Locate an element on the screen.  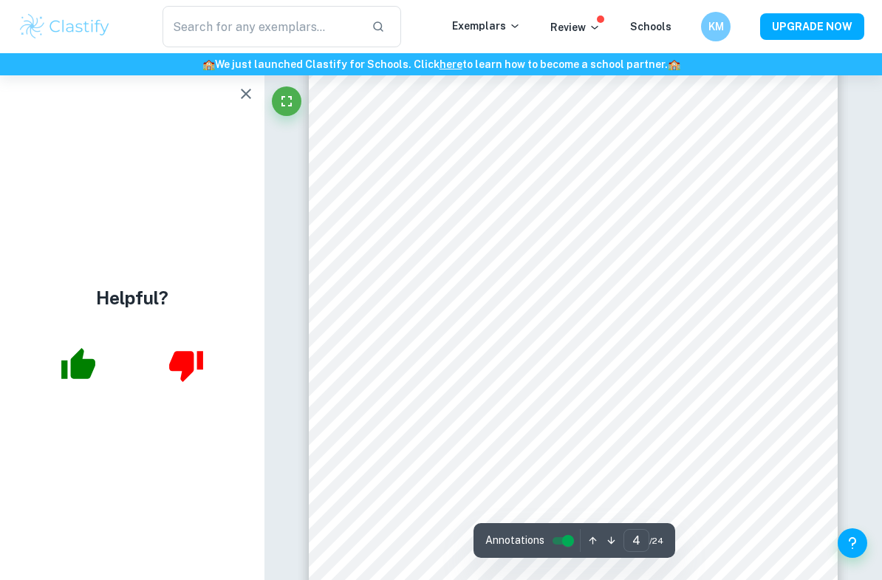
a: Clastify logo is located at coordinates (64, 27).